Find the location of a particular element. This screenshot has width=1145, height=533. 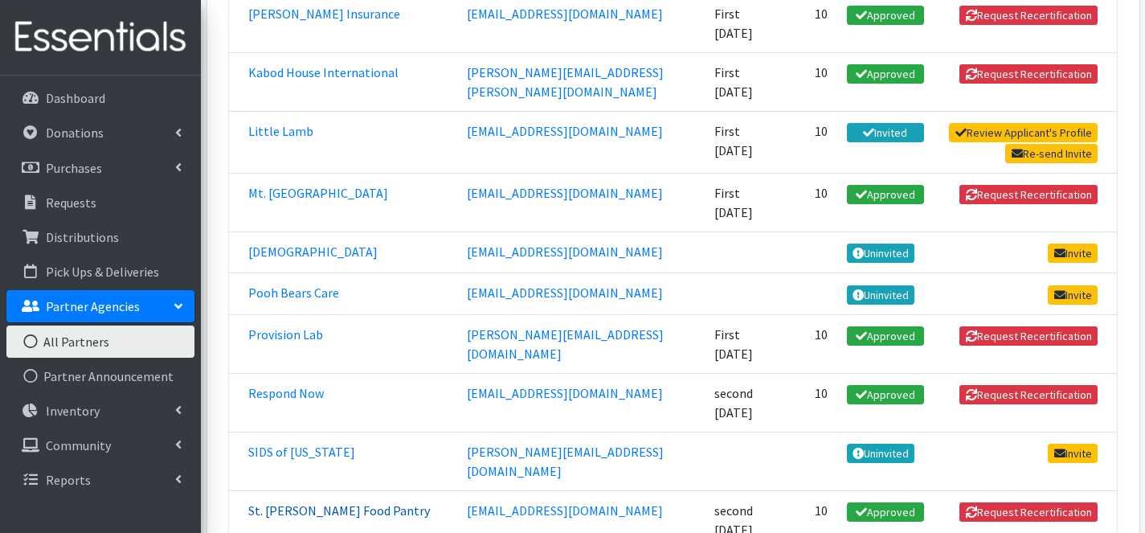

p: Reports is located at coordinates (68, 480).